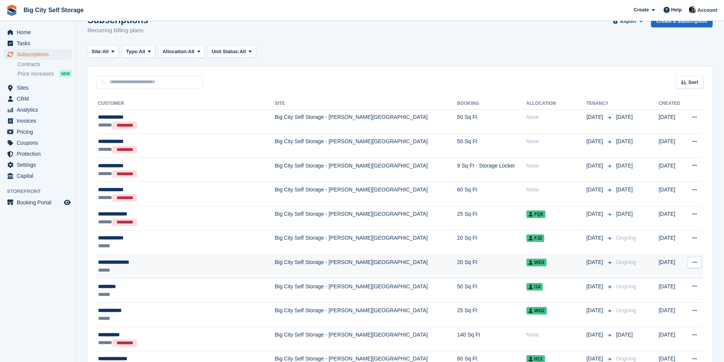 The image size is (724, 362). What do you see at coordinates (693, 10) in the screenshot?
I see `img: Patrick Nevin` at bounding box center [693, 10].